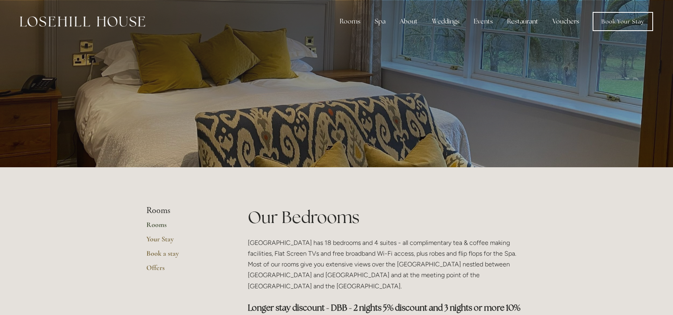  What do you see at coordinates (82, 21) in the screenshot?
I see `img: Losehill House` at bounding box center [82, 21].